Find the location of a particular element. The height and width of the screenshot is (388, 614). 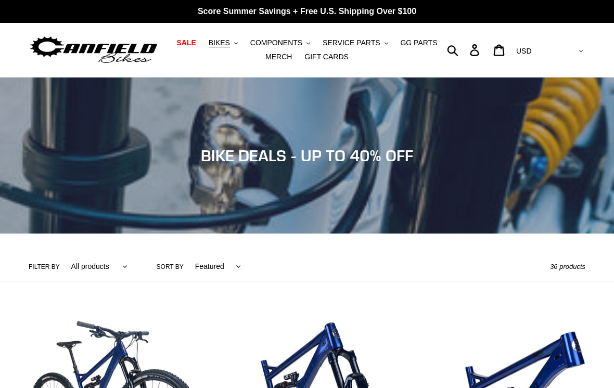

span: MERCH is located at coordinates (278, 57).